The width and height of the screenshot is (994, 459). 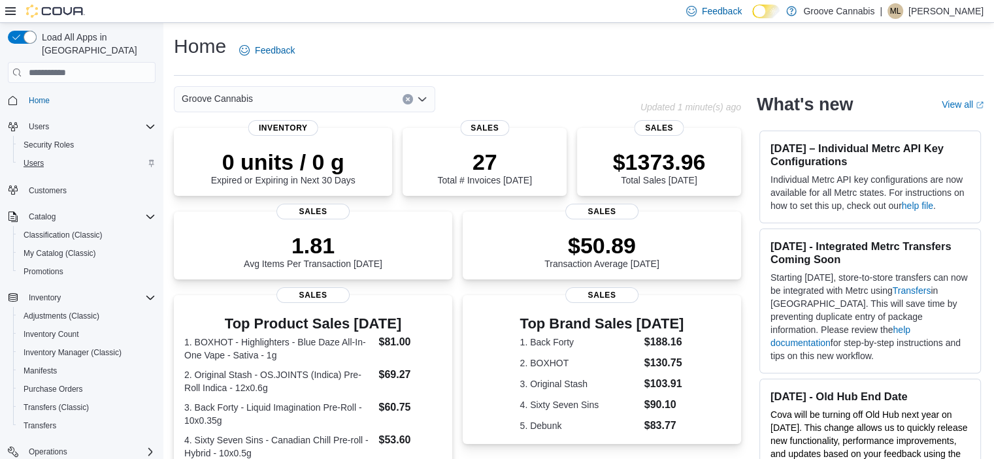 I want to click on a: help documentation, so click(x=841, y=337).